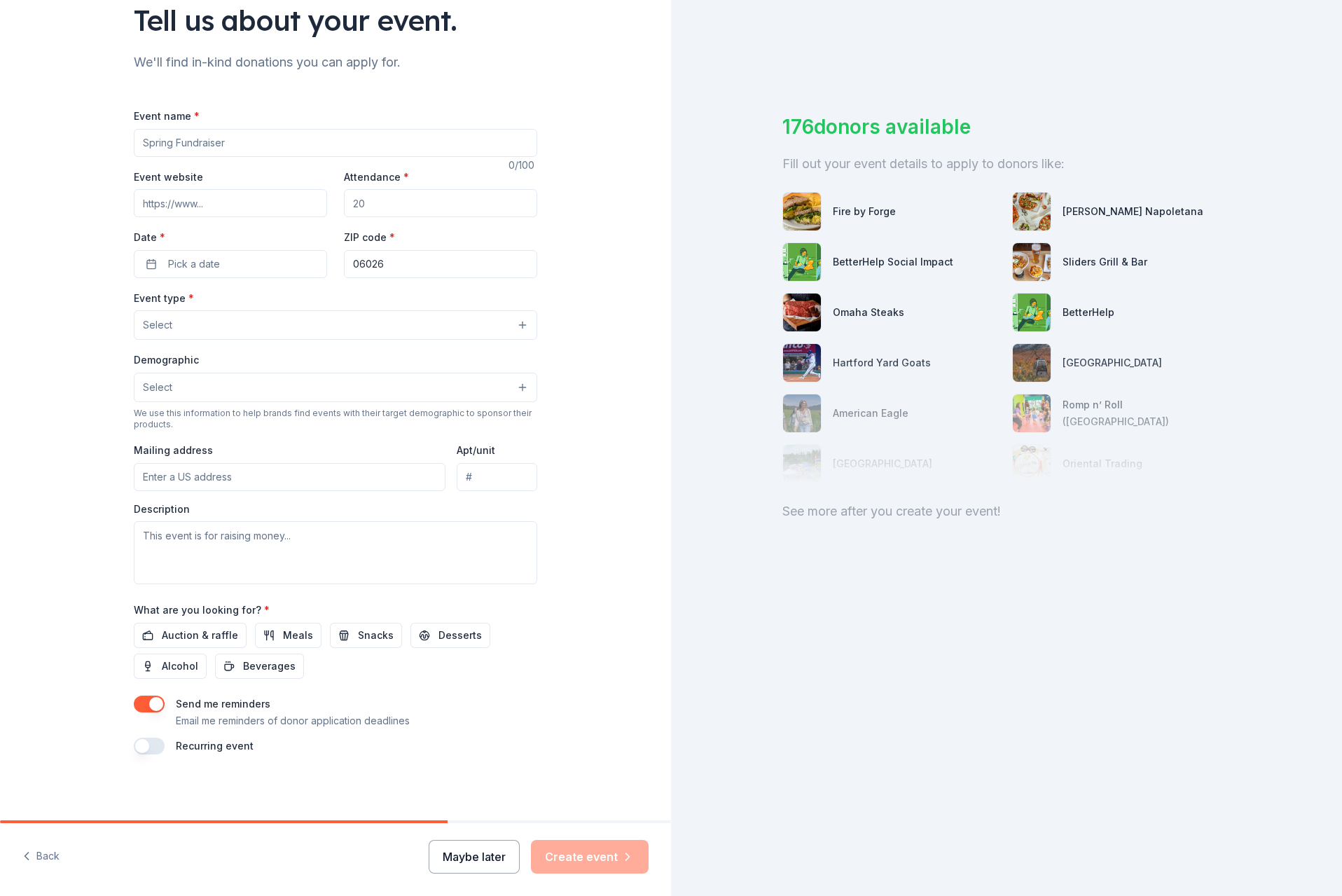 Image resolution: width=1342 pixels, height=896 pixels. What do you see at coordinates (802, 262) in the screenshot?
I see `img: photo for BetterHelp Social Impact` at bounding box center [802, 262].